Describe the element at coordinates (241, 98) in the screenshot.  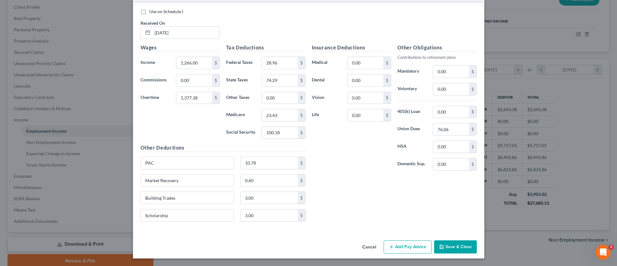
I see `label: Other Taxes` at that location.